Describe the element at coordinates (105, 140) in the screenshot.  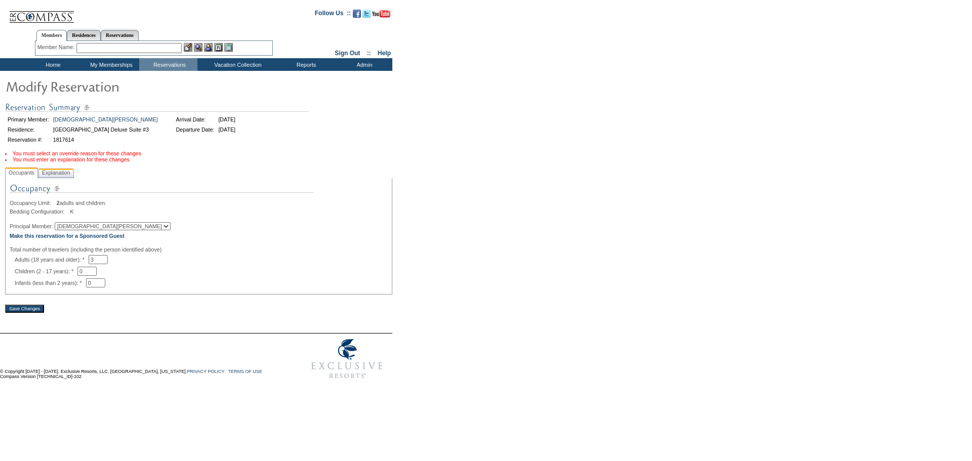
I see `td: 1817614` at that location.